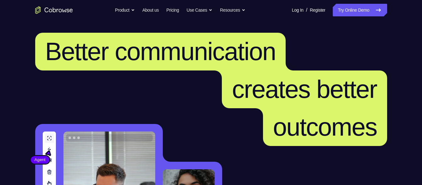 The width and height of the screenshot is (422, 185). Describe the element at coordinates (325, 127) in the screenshot. I see `span: outcomes` at that location.